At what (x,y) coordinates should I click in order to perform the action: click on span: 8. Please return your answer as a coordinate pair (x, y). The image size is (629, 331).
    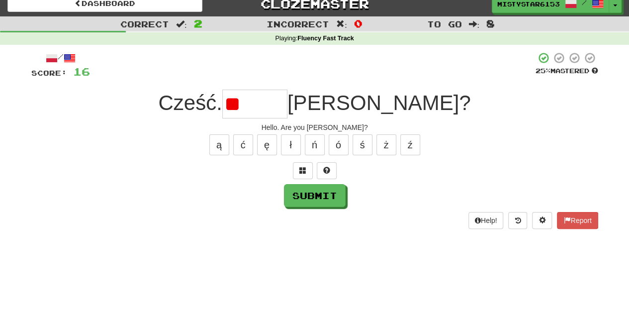
    Looking at the image, I should click on (490, 23).